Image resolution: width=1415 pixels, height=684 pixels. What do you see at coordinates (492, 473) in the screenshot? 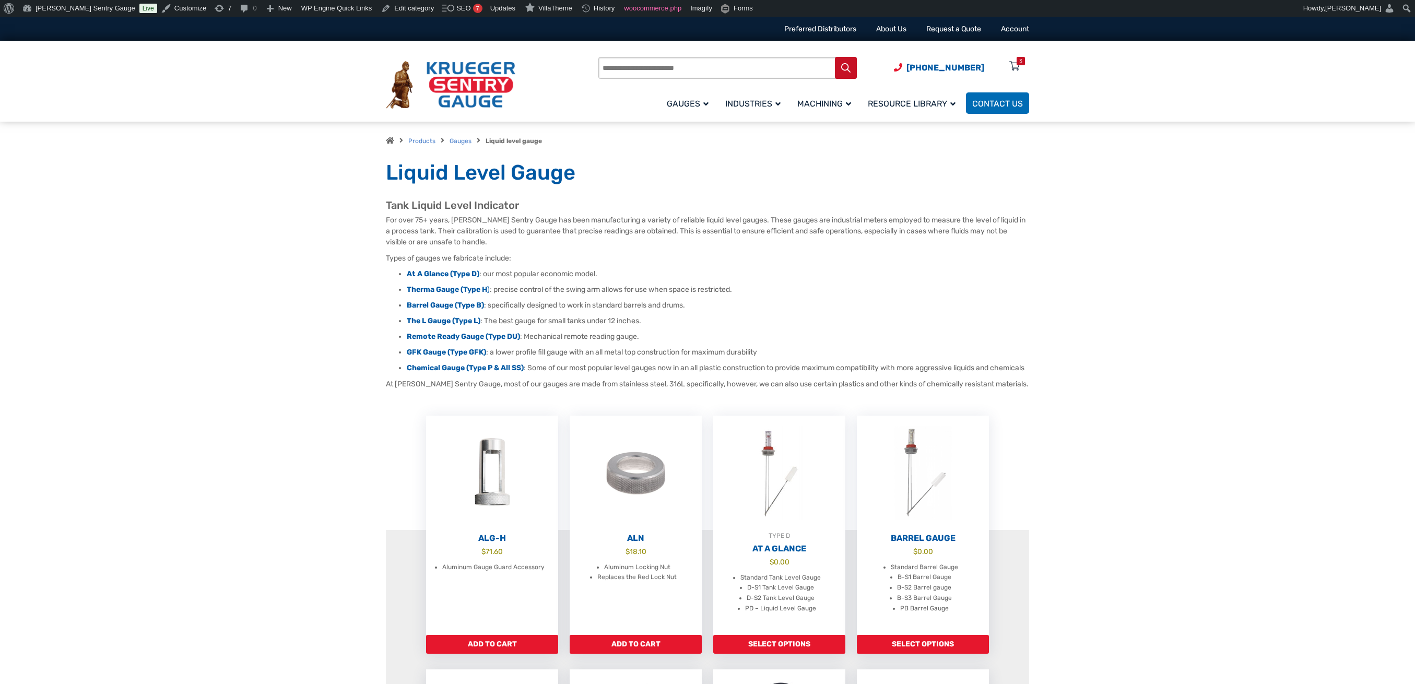
I see `img: ALG-OF` at bounding box center [492, 473].